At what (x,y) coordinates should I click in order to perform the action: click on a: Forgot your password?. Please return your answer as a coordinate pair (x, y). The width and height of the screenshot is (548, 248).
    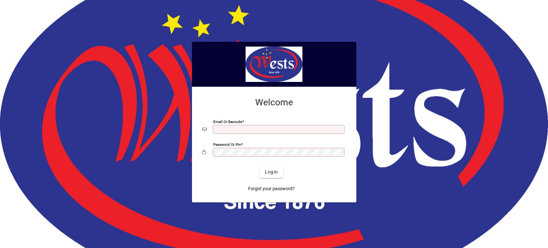
    Looking at the image, I should click on (271, 189).